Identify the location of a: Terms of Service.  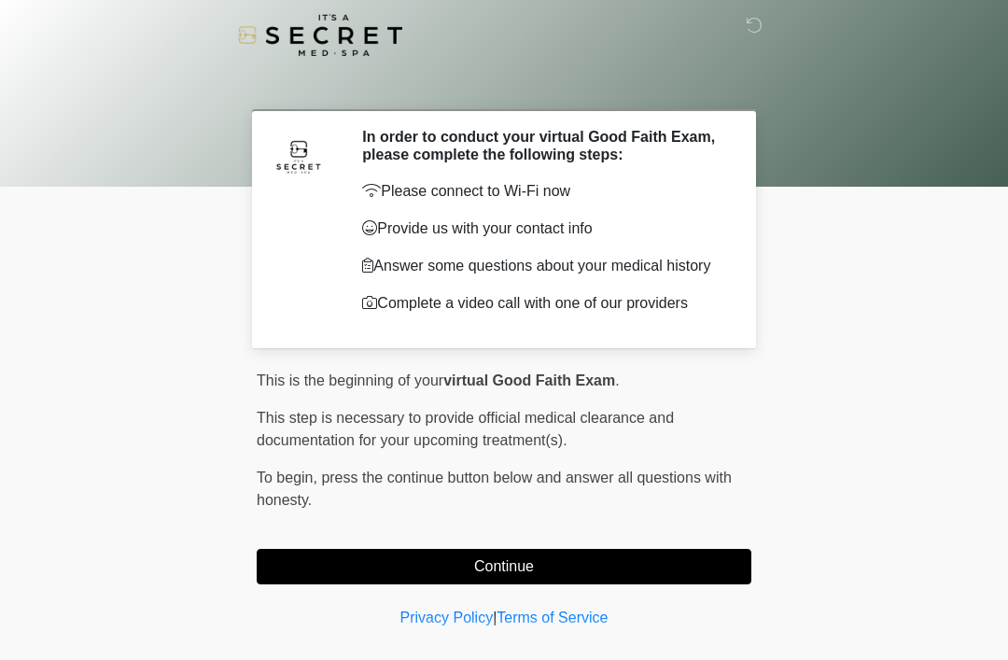
(552, 617).